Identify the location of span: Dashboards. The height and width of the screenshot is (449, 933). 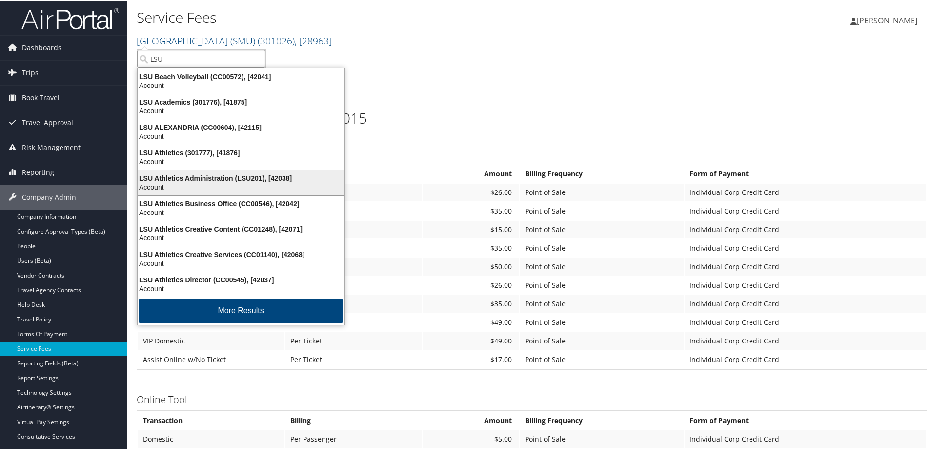
(41, 47).